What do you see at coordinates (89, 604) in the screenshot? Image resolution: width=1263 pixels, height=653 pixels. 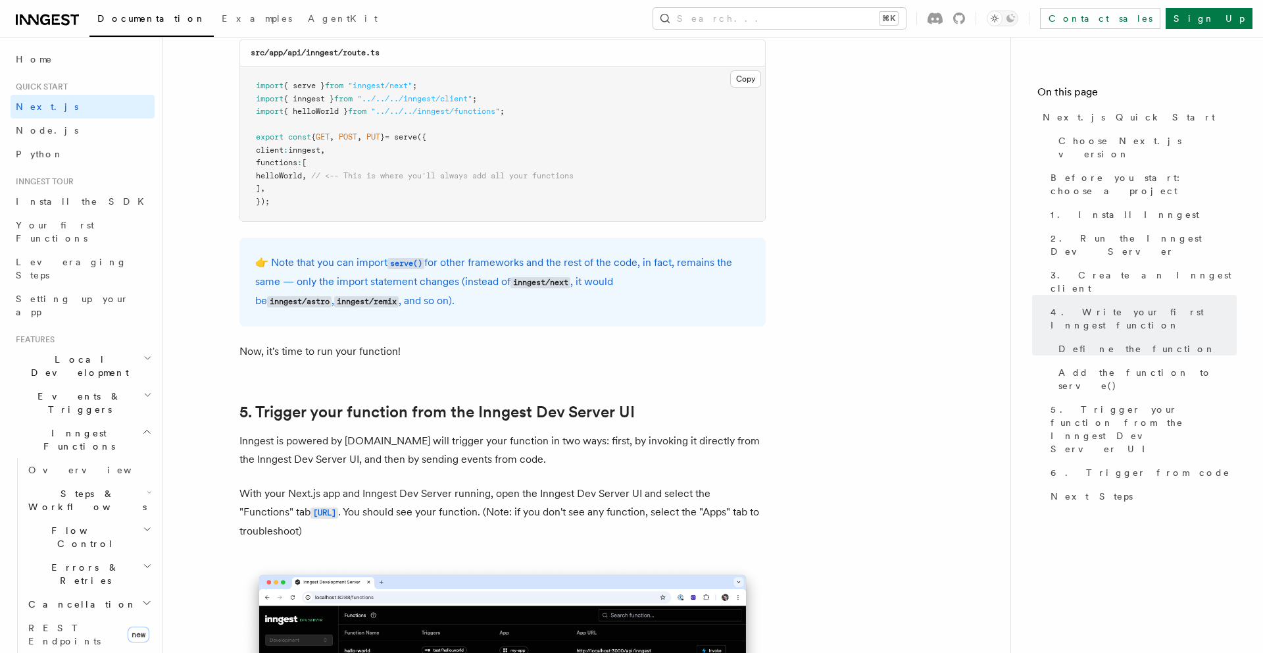 I see `button: Cancellation` at bounding box center [89, 604].